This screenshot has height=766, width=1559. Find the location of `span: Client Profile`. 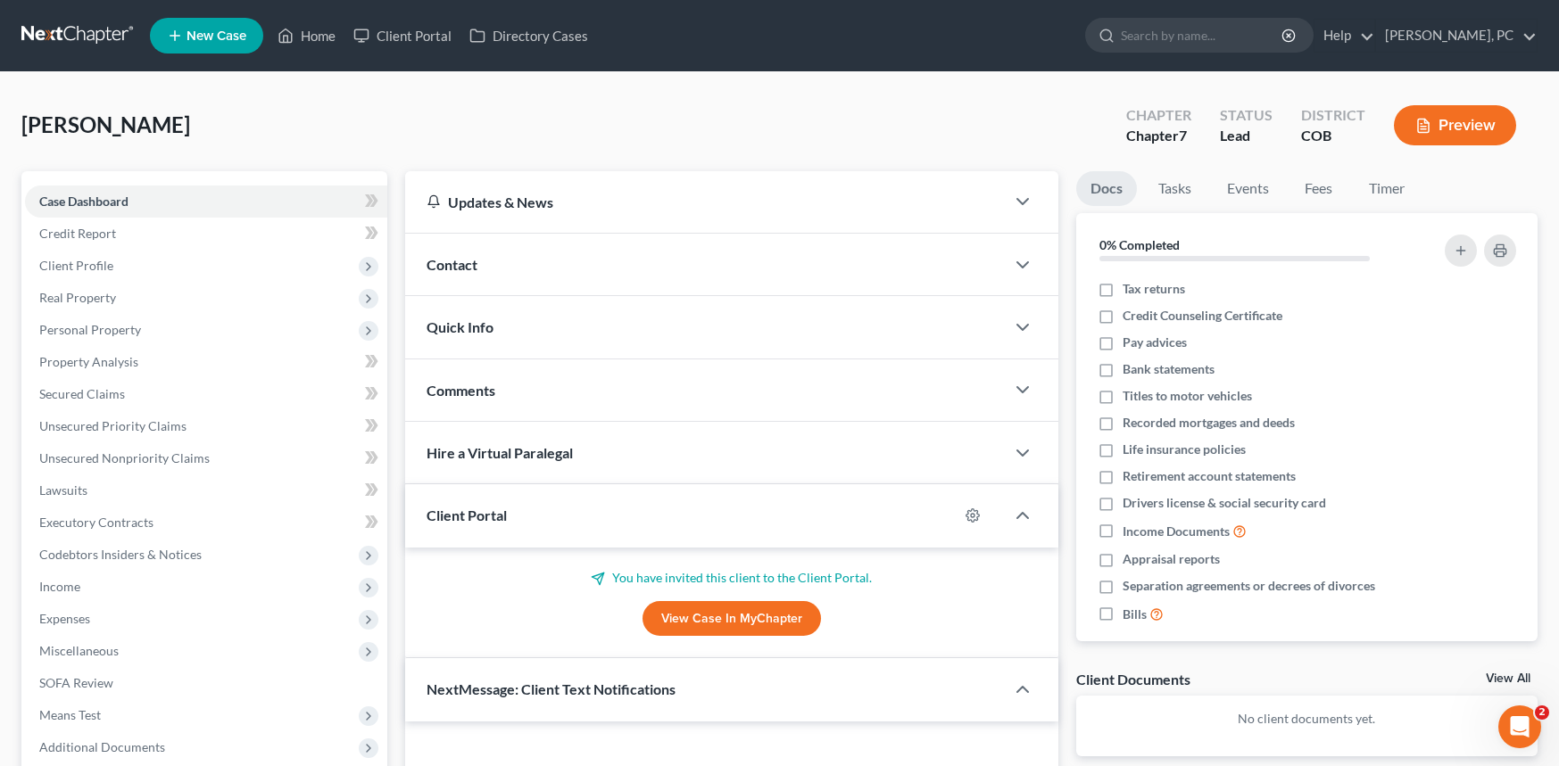

span: Client Profile is located at coordinates (76, 265).